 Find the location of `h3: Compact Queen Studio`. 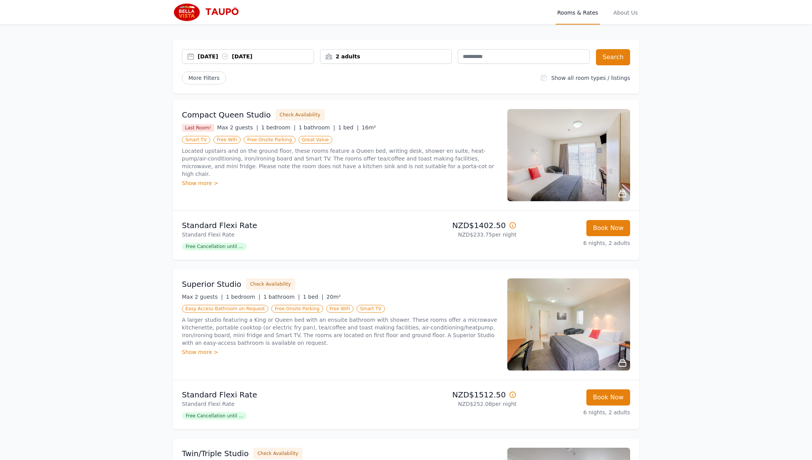

h3: Compact Queen Studio is located at coordinates (227, 115).